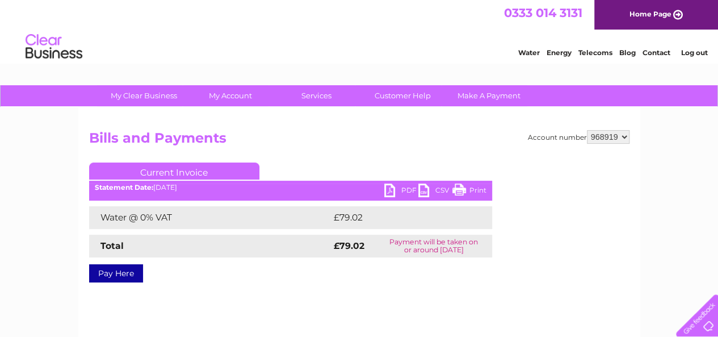 This screenshot has width=718, height=337. Describe the element at coordinates (578, 137) in the screenshot. I see `div: Account number` at that location.